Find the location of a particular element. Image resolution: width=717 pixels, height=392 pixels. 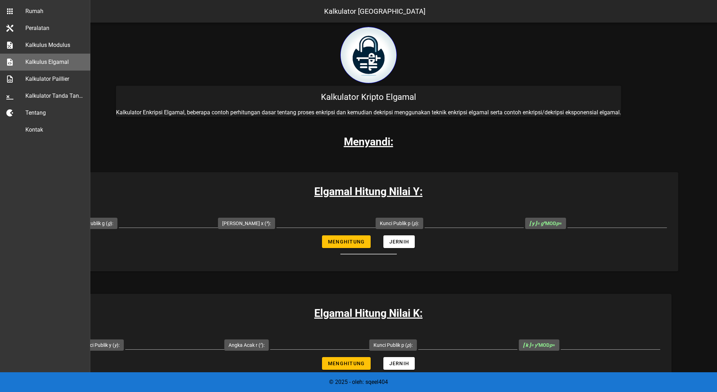

font: Angka Acak r ( is located at coordinates (245, 345).